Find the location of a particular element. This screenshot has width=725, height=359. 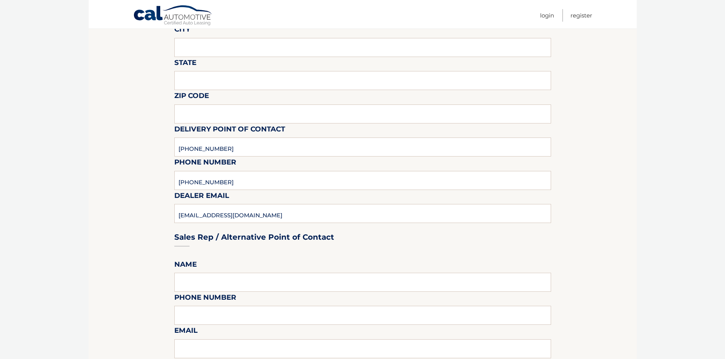

h3: Sales Rep / Alternative Point of Contact is located at coordinates (254, 237).